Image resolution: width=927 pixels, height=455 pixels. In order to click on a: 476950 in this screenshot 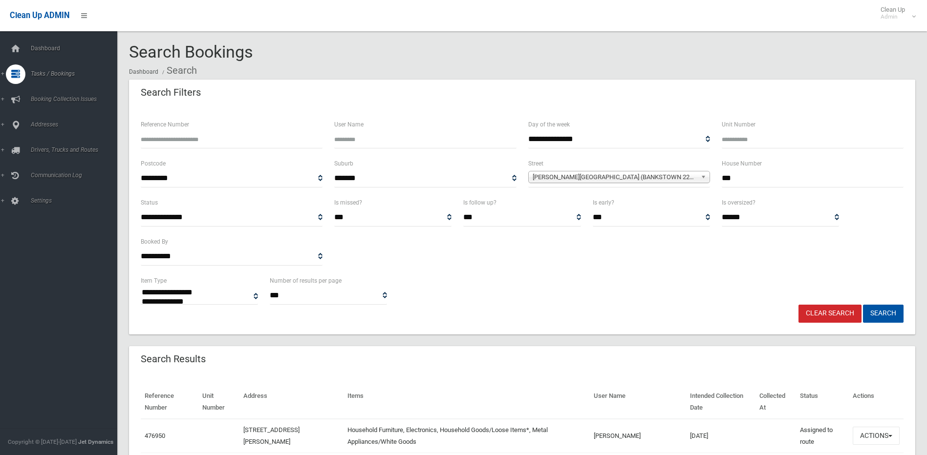, I will do `click(155, 436)`.